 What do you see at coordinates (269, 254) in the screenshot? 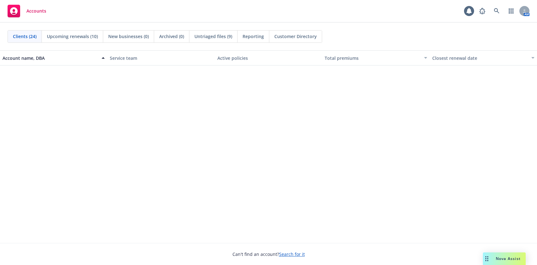
I see `span: Can't find an account?` at bounding box center [269, 254].